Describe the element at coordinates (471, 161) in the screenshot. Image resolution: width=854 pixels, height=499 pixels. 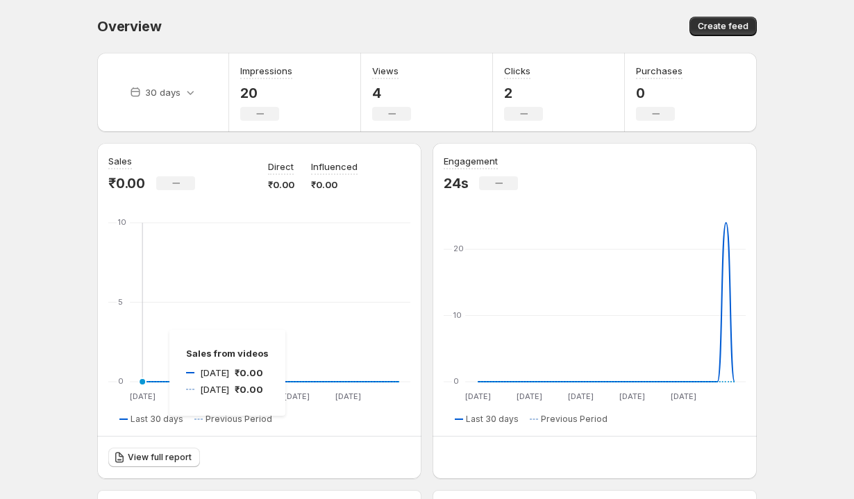
I see `h3: Engagement` at that location.